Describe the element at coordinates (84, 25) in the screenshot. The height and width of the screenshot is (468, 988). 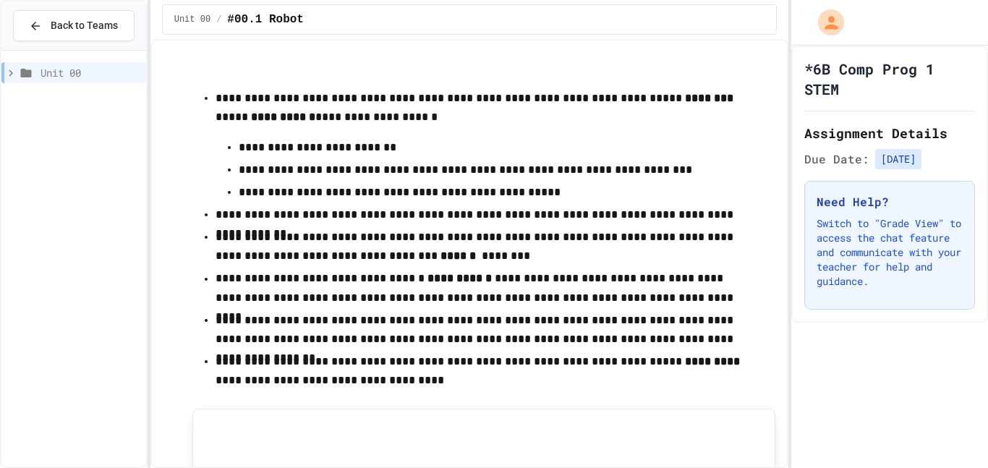
I see `span: Back to Teams` at that location.